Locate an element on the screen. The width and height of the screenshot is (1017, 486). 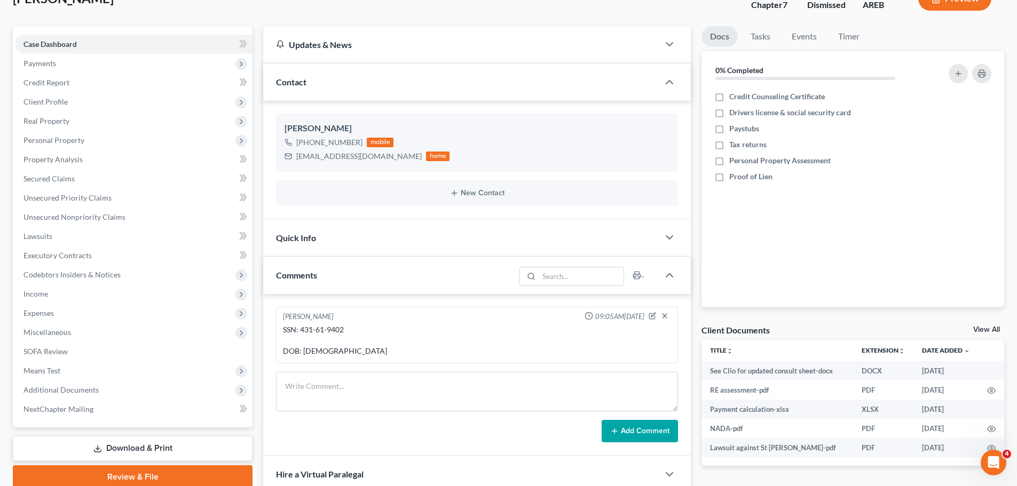
span: Property Analysis is located at coordinates (53, 159).